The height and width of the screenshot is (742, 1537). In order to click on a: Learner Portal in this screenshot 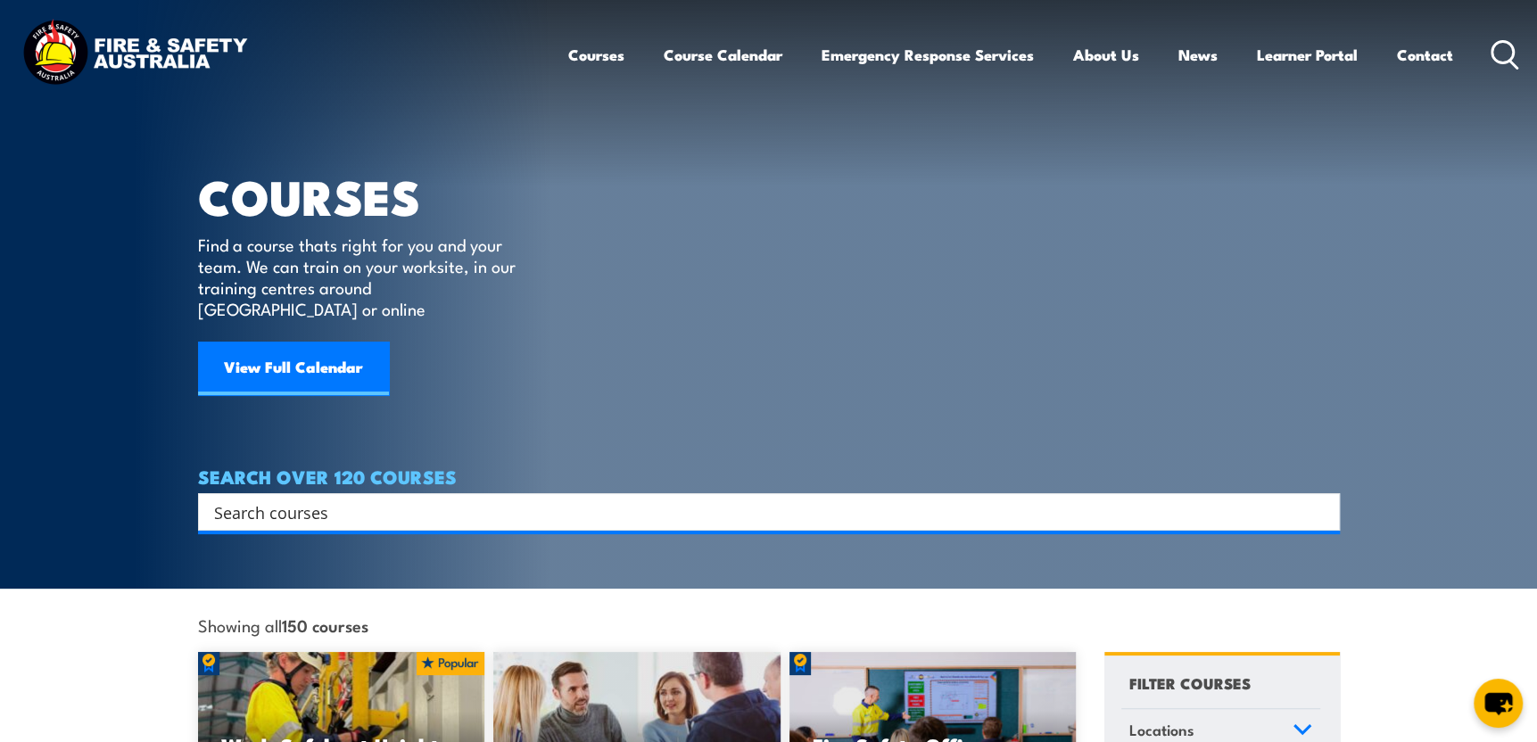, I will do `click(1307, 54)`.